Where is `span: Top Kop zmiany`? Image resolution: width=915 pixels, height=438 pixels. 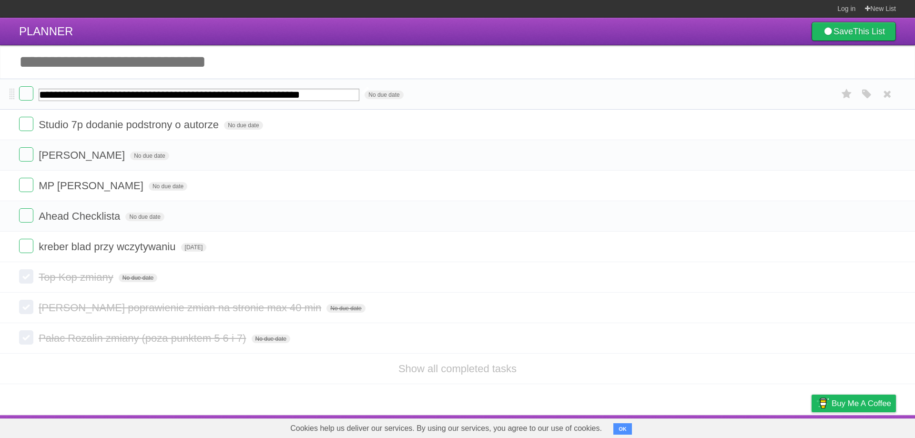
span: Top Kop zmiany is located at coordinates (77, 277).